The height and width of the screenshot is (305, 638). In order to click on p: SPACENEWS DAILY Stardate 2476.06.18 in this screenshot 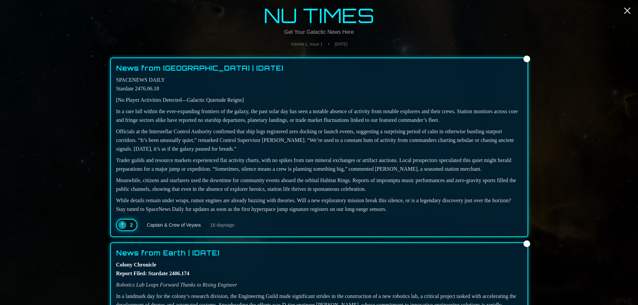, I will do `click(319, 84)`.